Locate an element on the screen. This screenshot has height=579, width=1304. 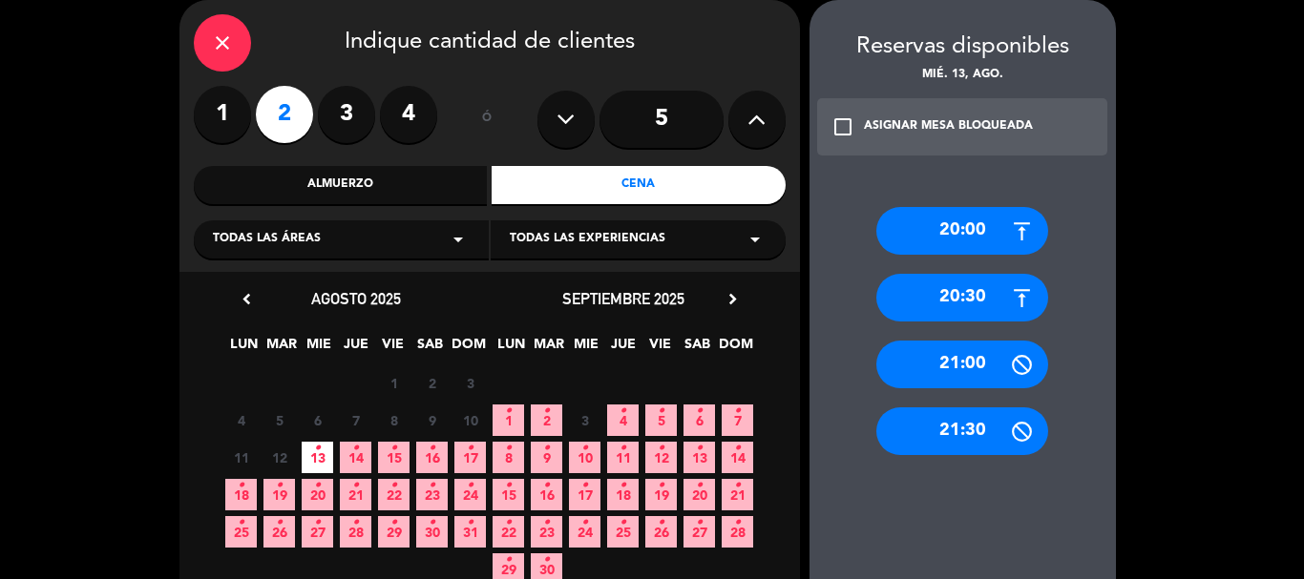
span: MIE is located at coordinates (318, 348).